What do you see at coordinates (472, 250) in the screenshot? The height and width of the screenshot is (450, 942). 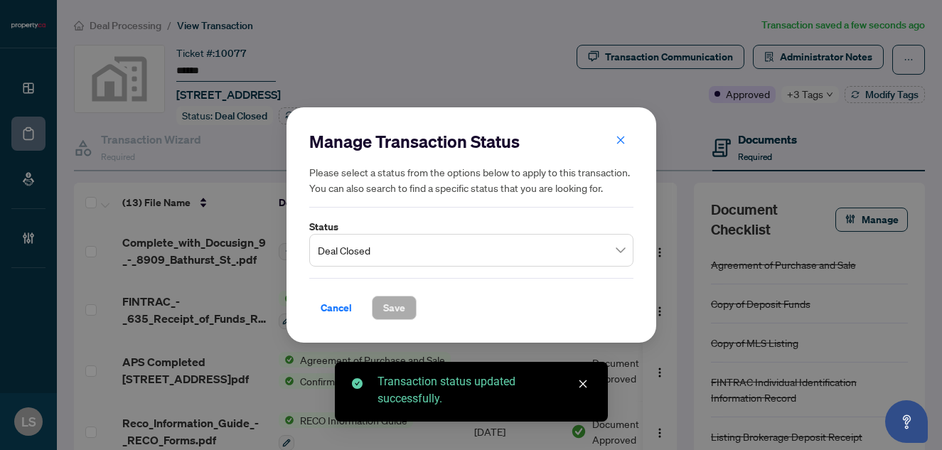 I see `span: Deal Closed` at bounding box center [472, 250].